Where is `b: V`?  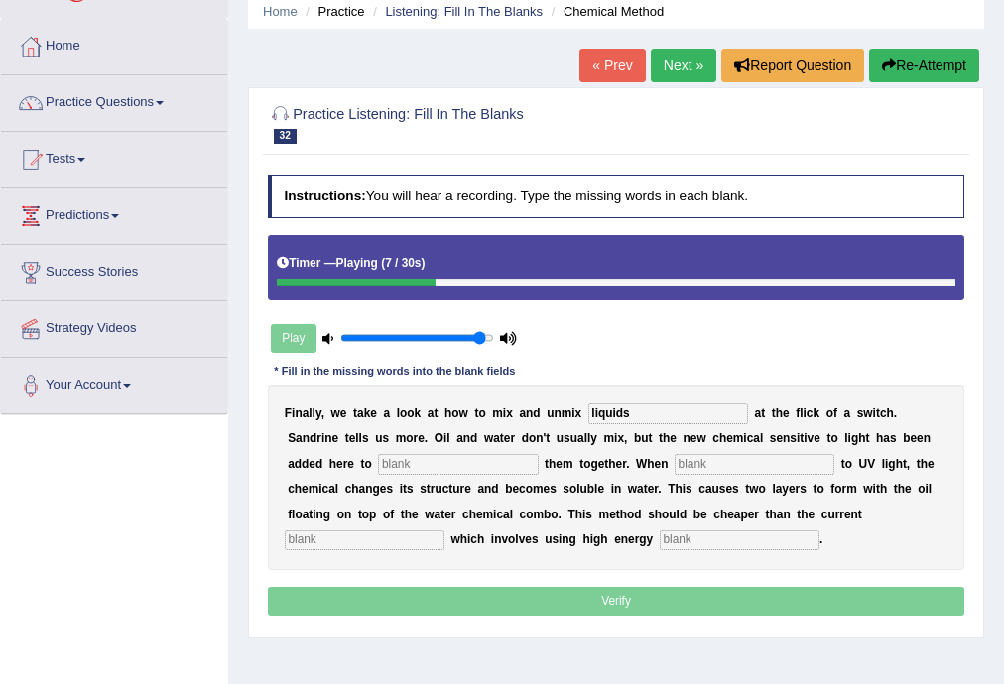
b: V is located at coordinates (871, 464).